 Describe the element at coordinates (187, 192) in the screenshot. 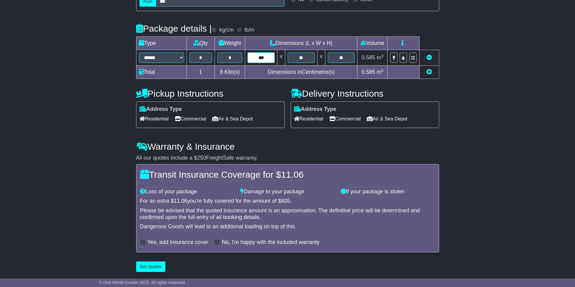

I see `div: Loss of your package` at that location.